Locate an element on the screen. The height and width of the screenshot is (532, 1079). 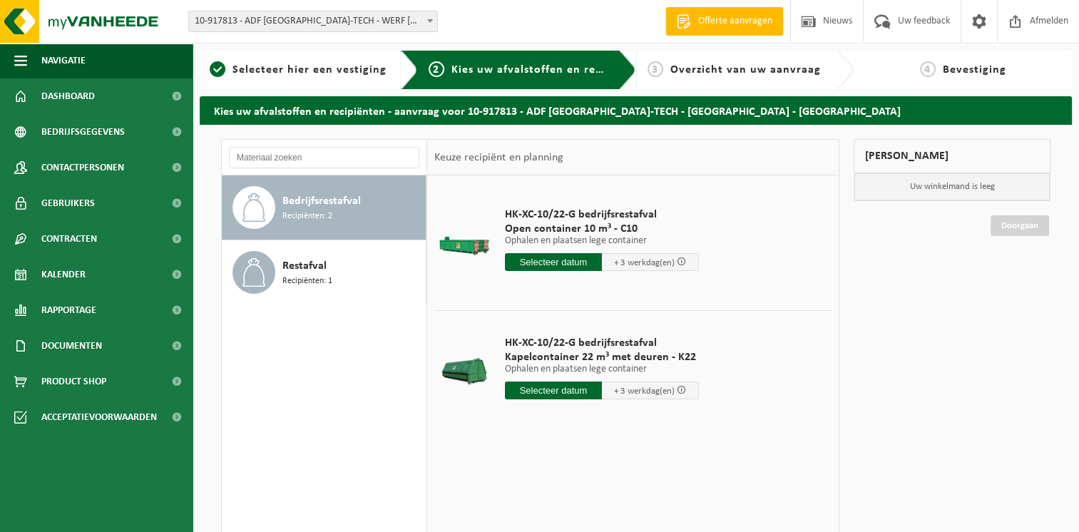
span: Documenten is located at coordinates (71, 346).